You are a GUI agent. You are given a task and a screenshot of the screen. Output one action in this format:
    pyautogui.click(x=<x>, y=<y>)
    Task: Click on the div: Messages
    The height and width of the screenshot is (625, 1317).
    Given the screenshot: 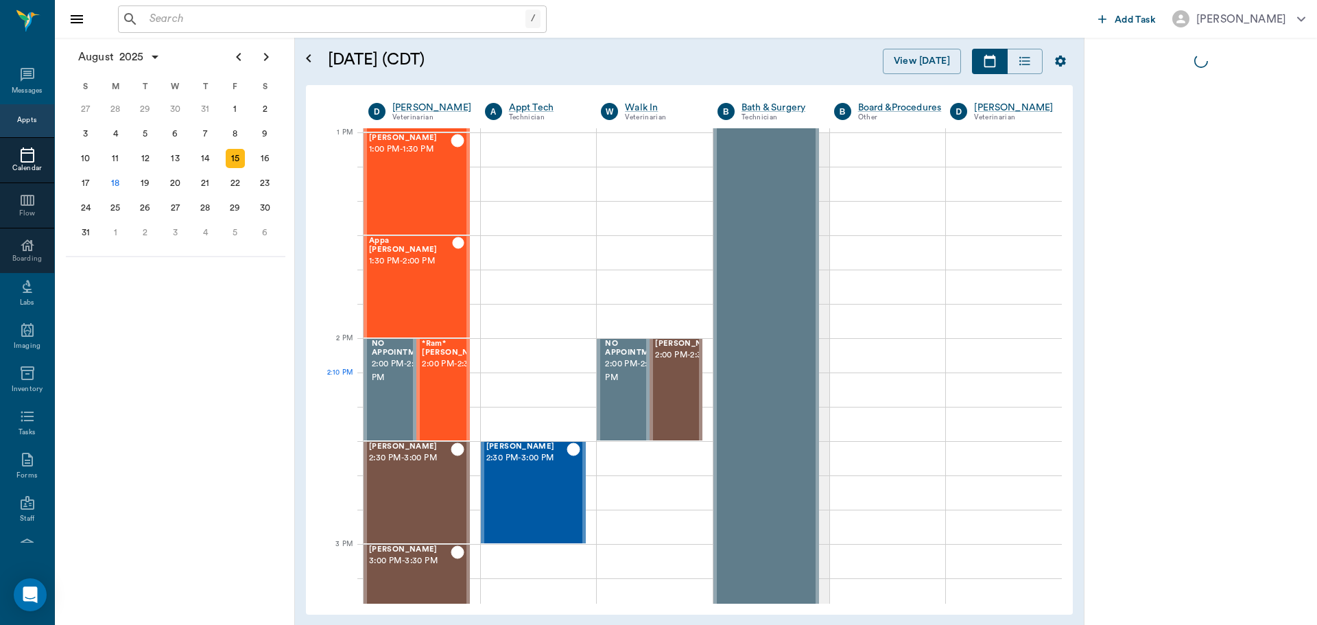 What is the action you would take?
    pyautogui.click(x=27, y=91)
    